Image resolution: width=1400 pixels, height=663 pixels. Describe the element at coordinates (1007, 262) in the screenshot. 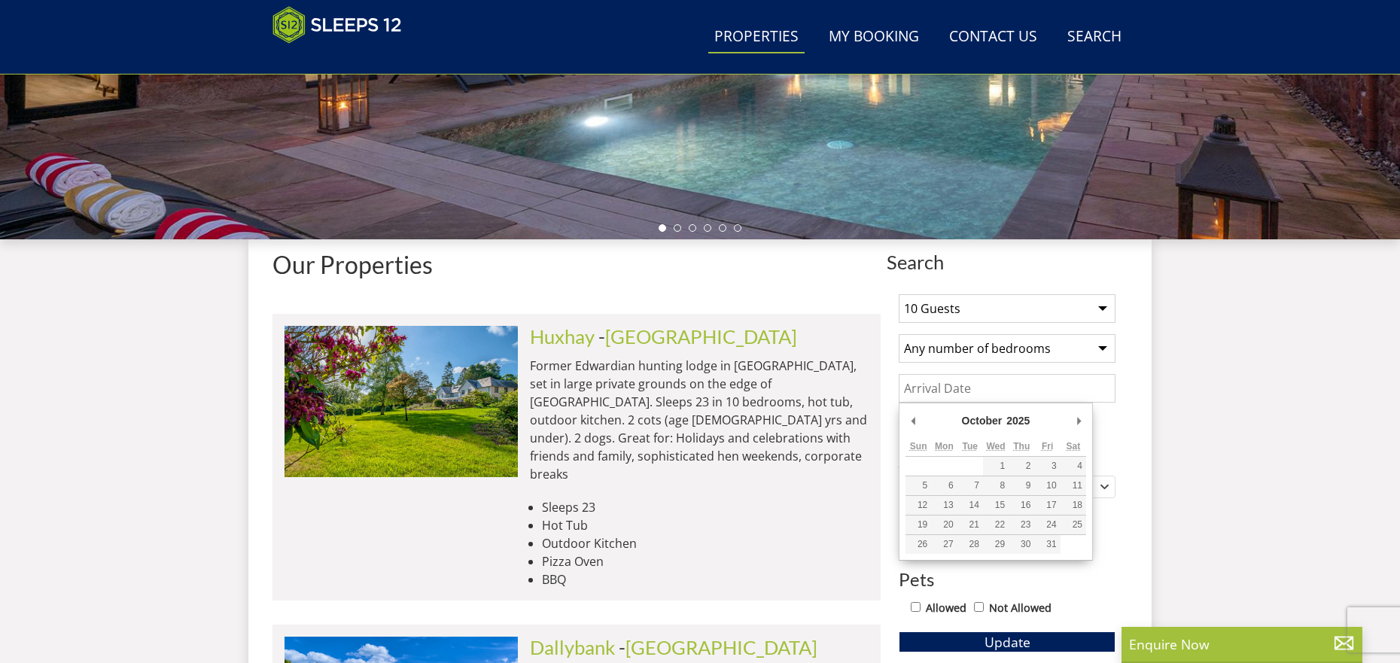

I see `span: Search` at that location.